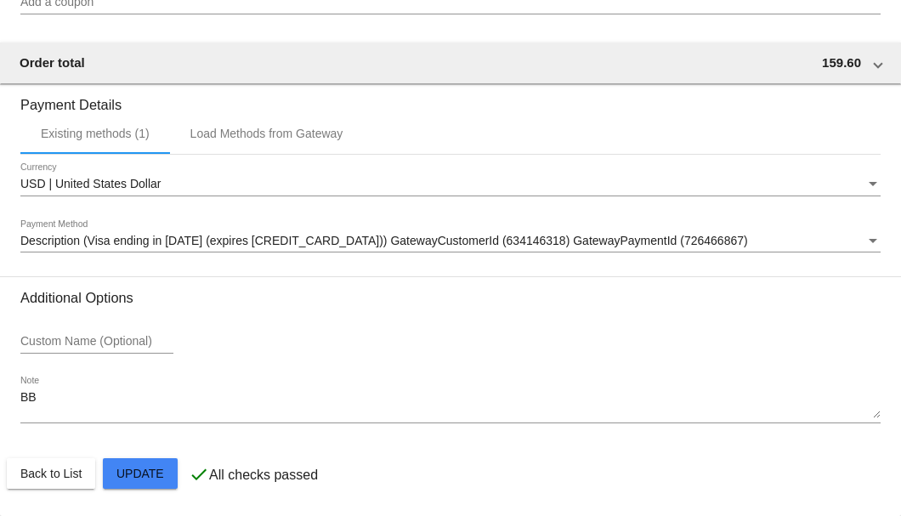 The image size is (901, 516). I want to click on h3: Payment Details, so click(450, 99).